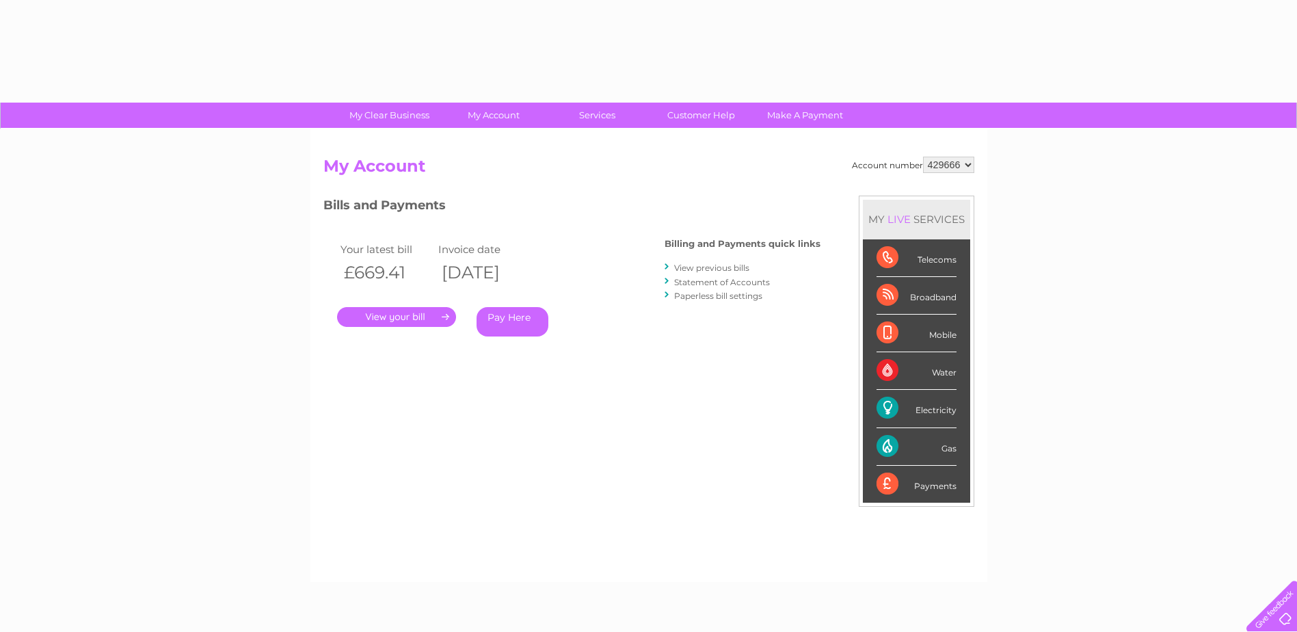  Describe the element at coordinates (649, 170) in the screenshot. I see `h2: My Account` at that location.